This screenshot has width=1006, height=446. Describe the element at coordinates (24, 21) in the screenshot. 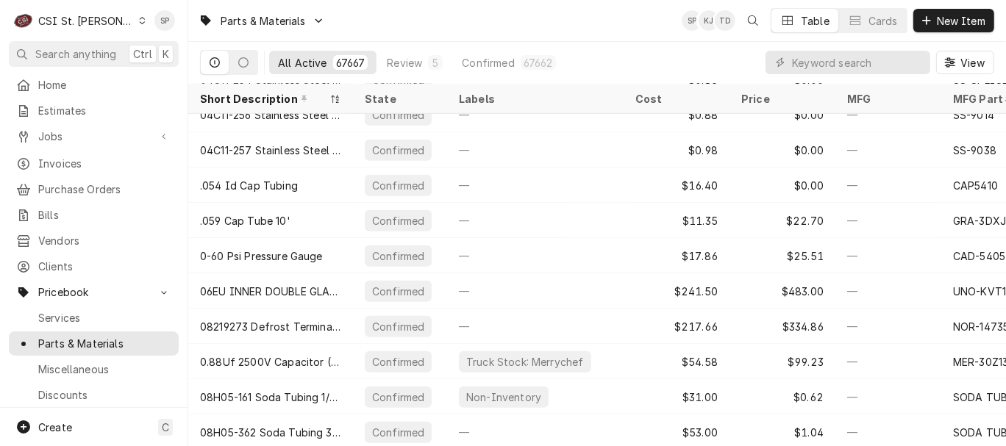

I see `div: CSI St. Louis's Avatar` at that location.